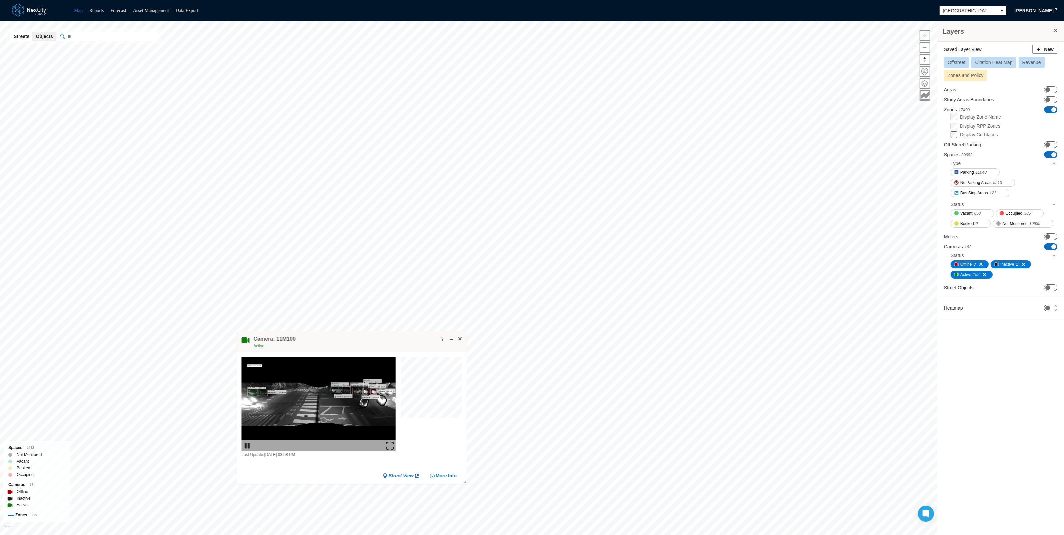 Image resolution: width=1064 pixels, height=535 pixels. Describe the element at coordinates (969, 264) in the screenshot. I see `button: Offline8` at that location.